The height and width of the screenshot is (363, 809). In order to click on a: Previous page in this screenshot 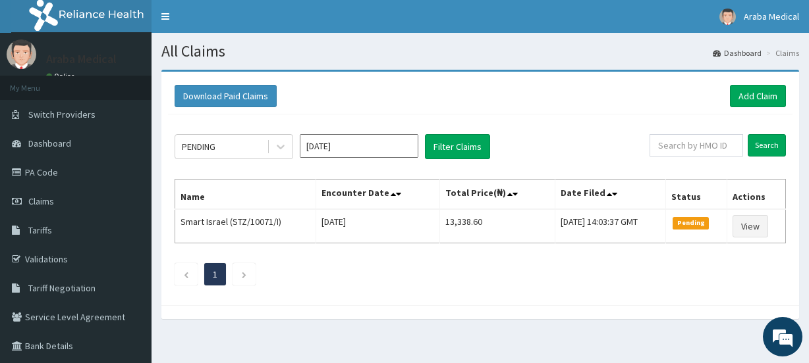, I will do `click(186, 275)`.